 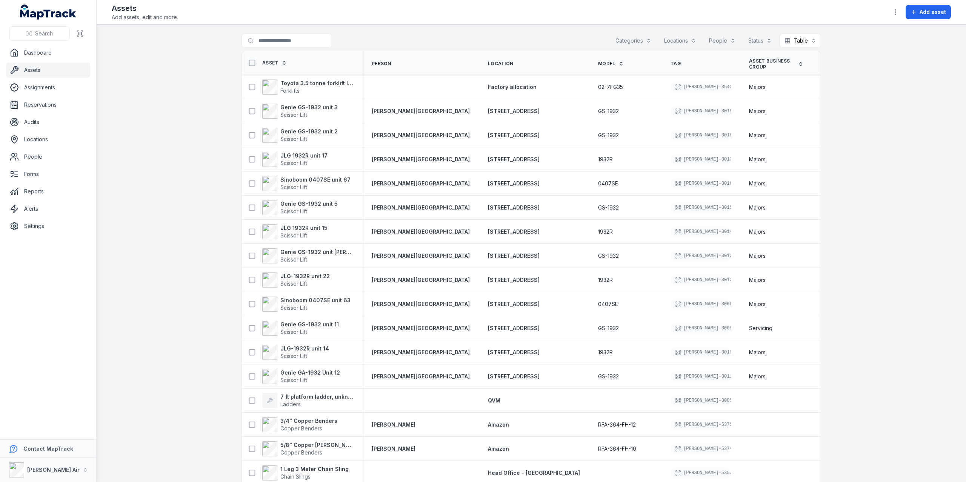 What do you see at coordinates (309, 132) in the screenshot?
I see `strong: Genie GS-1932 unit 2` at bounding box center [309, 132].